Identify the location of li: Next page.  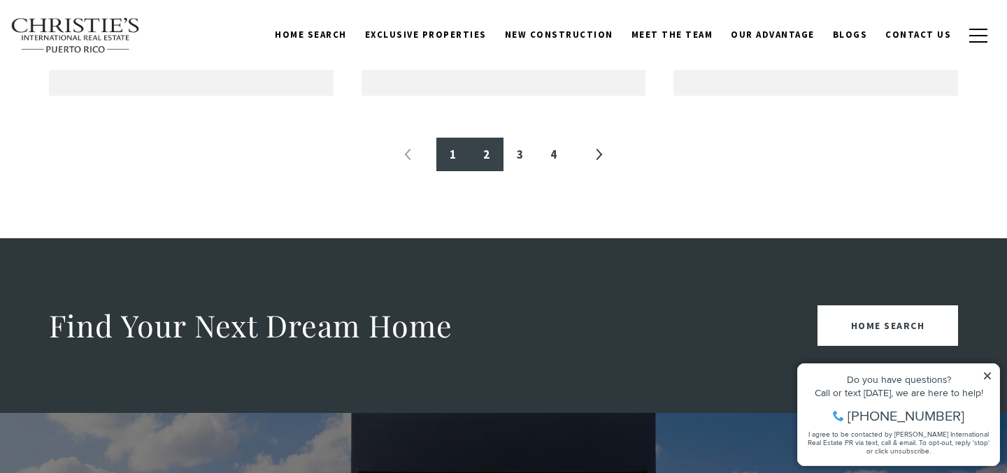
(598, 154).